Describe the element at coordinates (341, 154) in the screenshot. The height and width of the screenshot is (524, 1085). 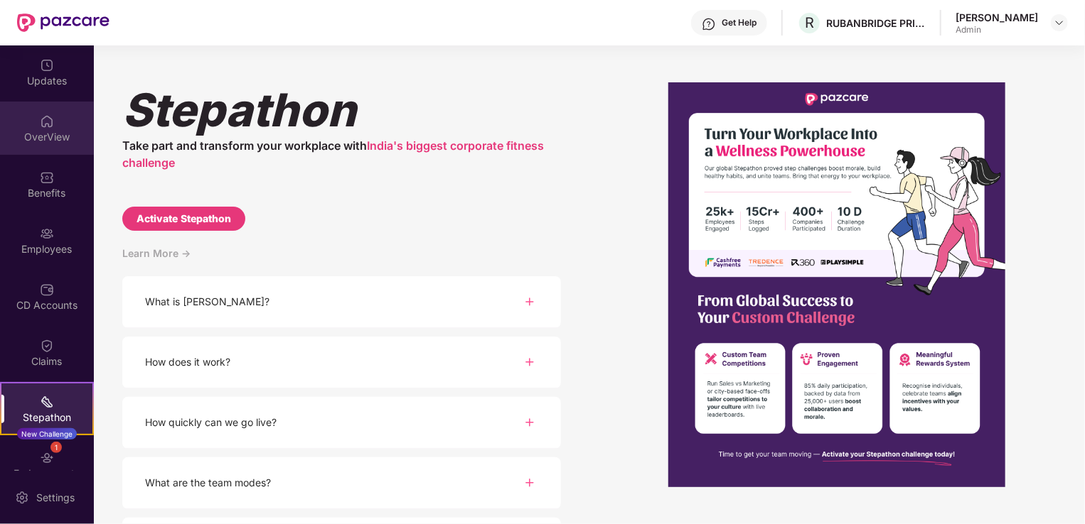
I see `div: Take part and transform your workplace with` at that location.